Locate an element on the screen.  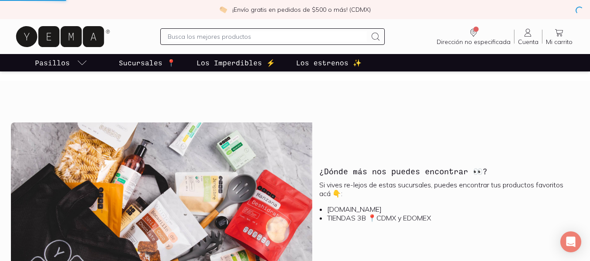
img: check is located at coordinates (223, 10).